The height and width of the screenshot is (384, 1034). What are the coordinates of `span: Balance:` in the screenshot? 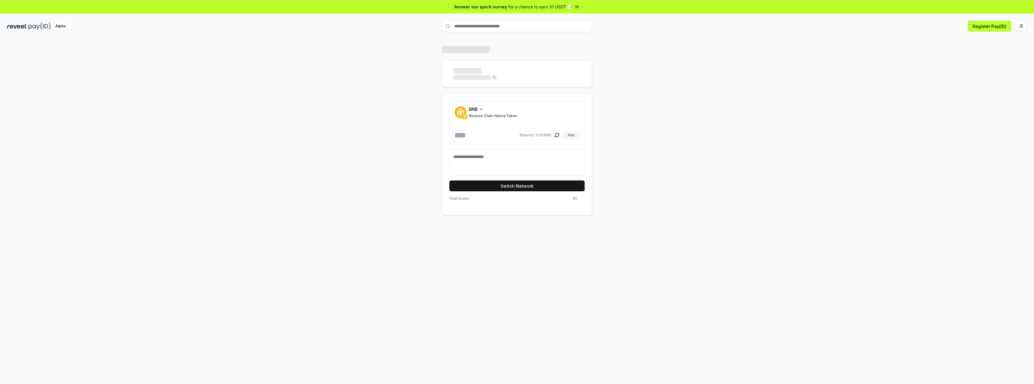 It's located at (527, 135).